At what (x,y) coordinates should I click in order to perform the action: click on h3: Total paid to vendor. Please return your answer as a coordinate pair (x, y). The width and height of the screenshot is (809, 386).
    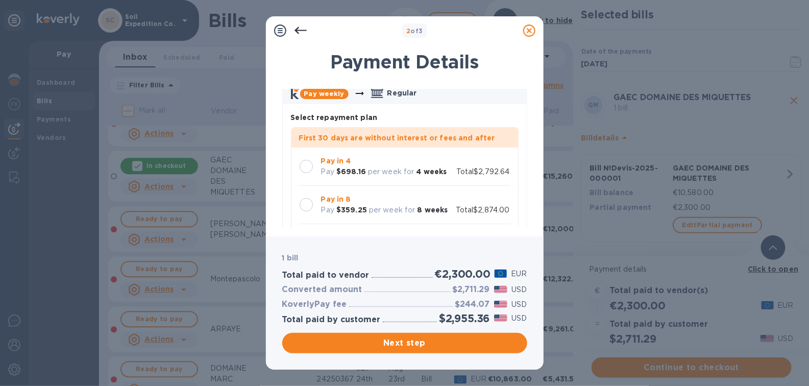
    Looking at the image, I should click on (326, 275).